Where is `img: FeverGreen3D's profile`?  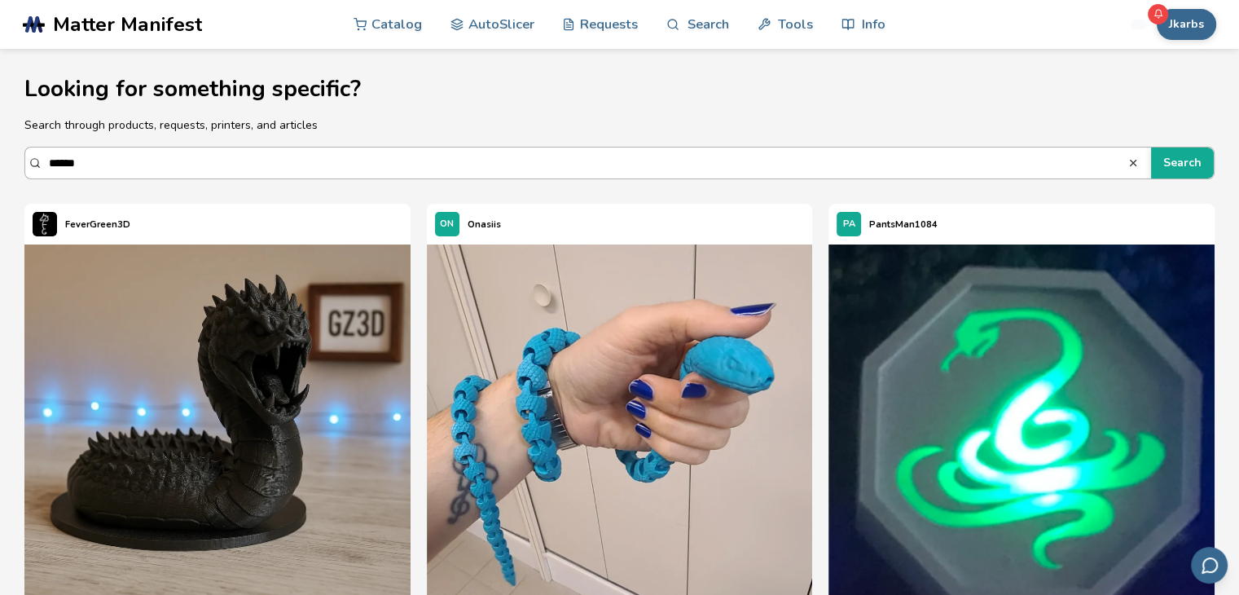 img: FeverGreen3D's profile is located at coordinates (45, 224).